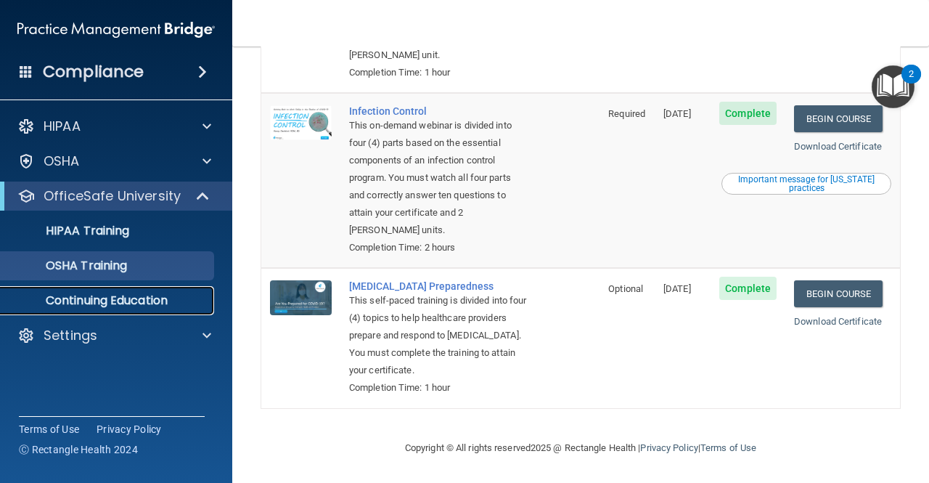  What do you see at coordinates (438, 111) in the screenshot?
I see `div: Infection Control` at bounding box center [438, 111].